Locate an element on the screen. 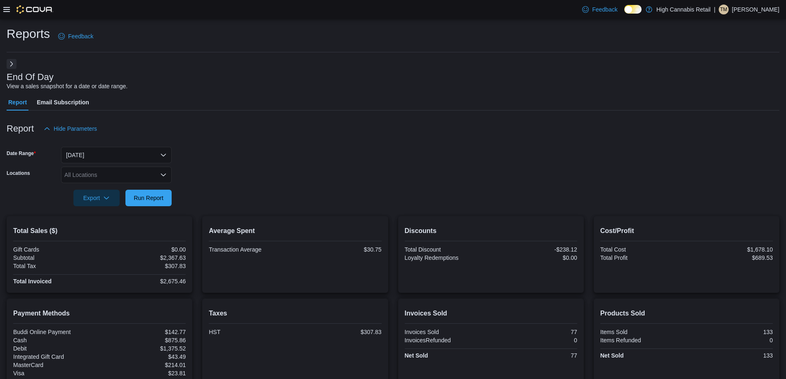  p: High Cannabis Retail is located at coordinates (683, 9).